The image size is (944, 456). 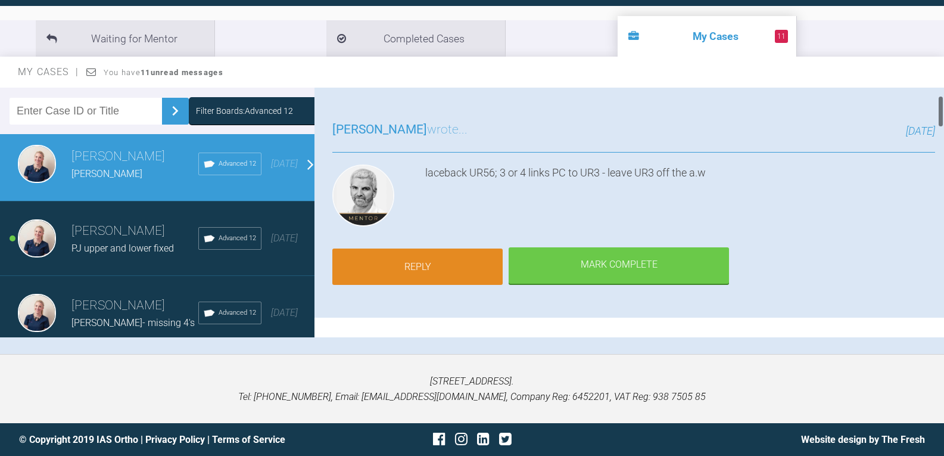 What do you see at coordinates (416, 38) in the screenshot?
I see `li: Completed Cases` at bounding box center [416, 38].